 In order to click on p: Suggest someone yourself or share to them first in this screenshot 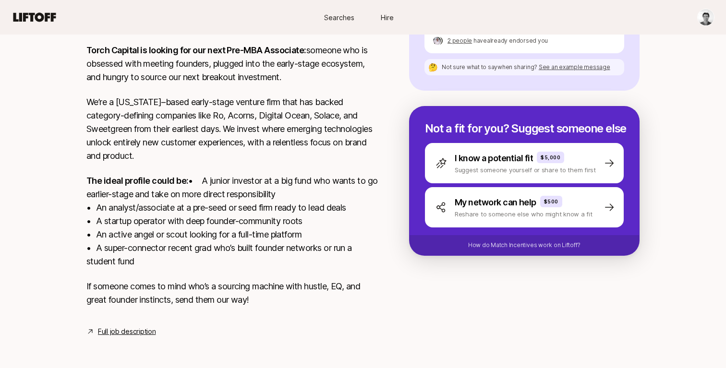, I will do `click(526, 170)`.